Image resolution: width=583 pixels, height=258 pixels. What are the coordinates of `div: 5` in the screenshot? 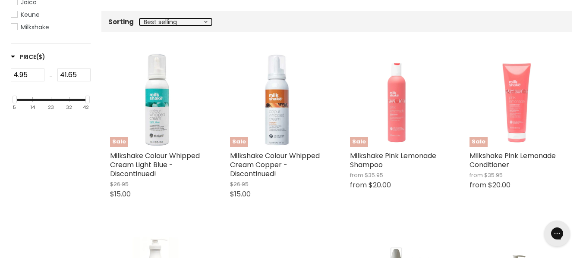 It's located at (14, 107).